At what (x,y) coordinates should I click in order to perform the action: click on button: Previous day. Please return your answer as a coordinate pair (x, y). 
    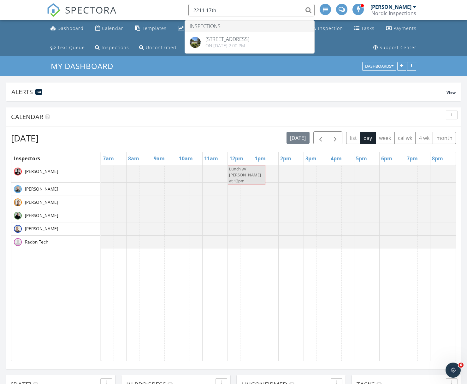
    Looking at the image, I should click on (320, 138).